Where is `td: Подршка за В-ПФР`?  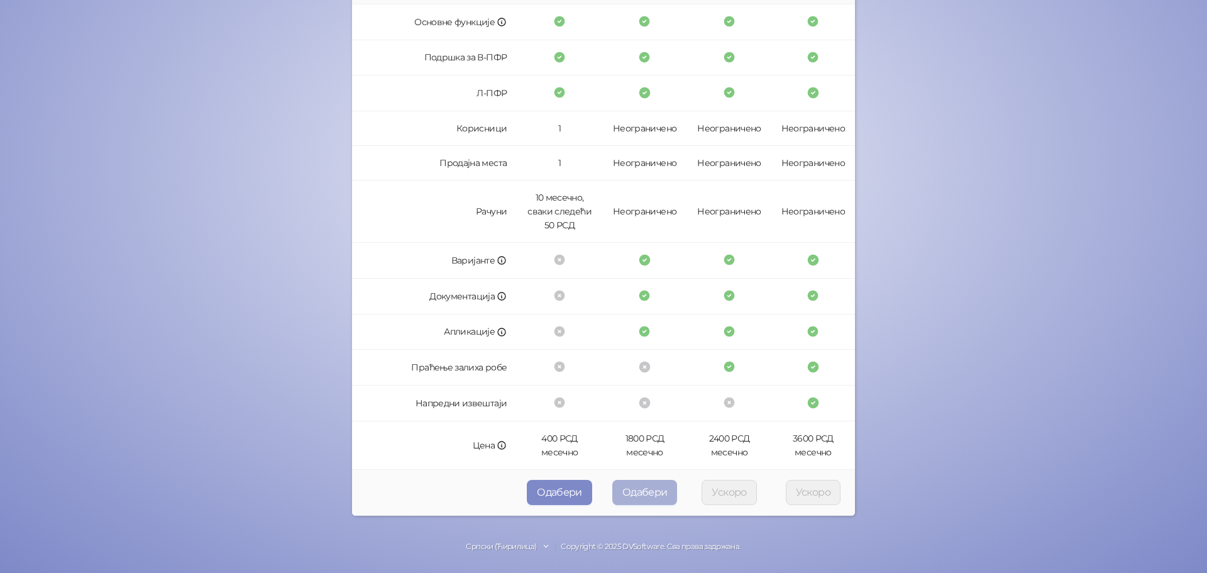
td: Подршка за В-ПФР is located at coordinates (435, 58).